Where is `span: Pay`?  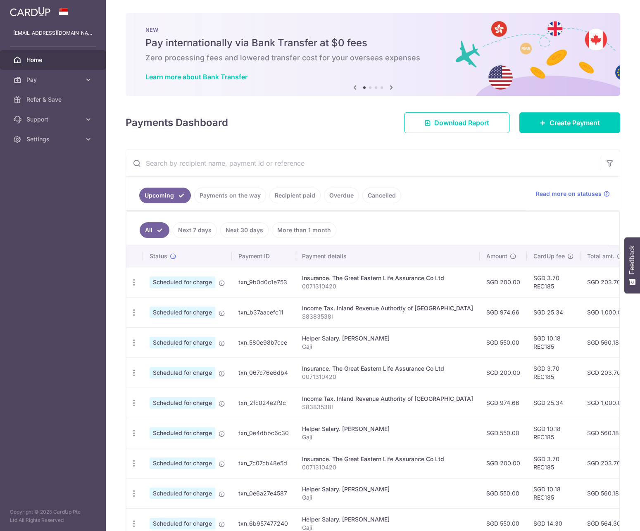 span: Pay is located at coordinates (54, 80).